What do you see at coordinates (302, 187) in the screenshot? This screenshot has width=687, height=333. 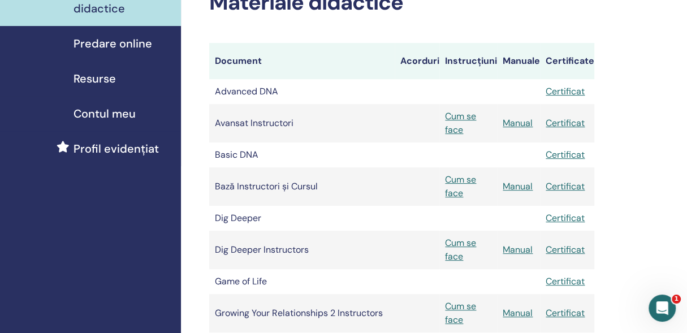 I see `td: Bază Instructori și Cursul` at bounding box center [302, 187].